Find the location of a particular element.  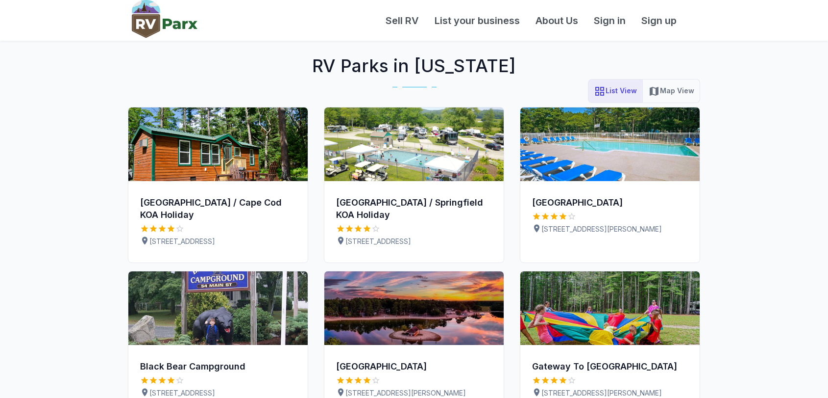

img: Black Bear Campground is located at coordinates (218, 308).